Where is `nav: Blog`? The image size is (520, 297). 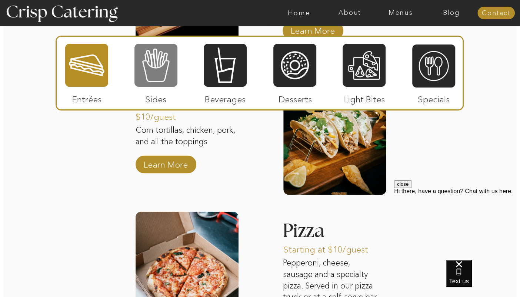
nav: Blog is located at coordinates (451, 13).